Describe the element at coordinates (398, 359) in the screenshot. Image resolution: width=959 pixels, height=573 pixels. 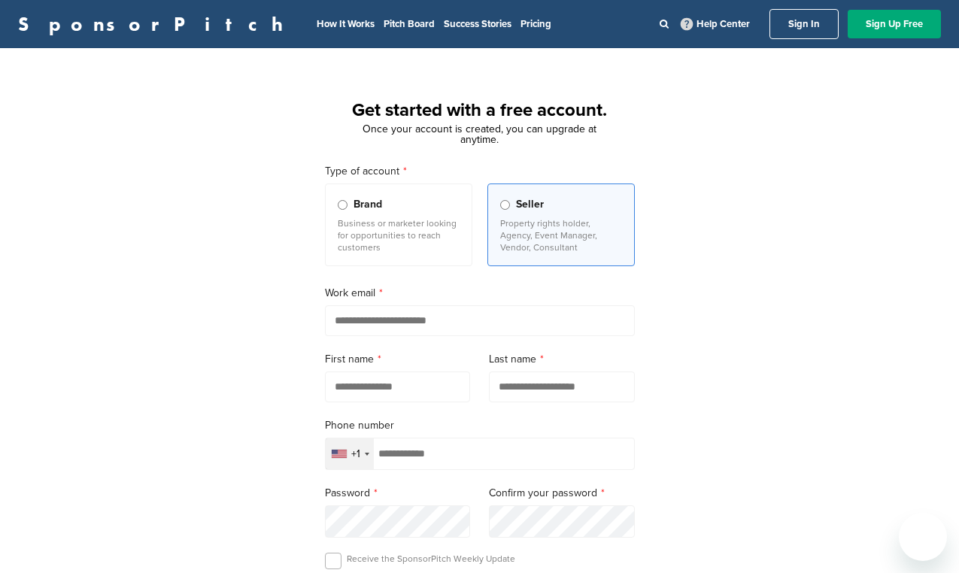
I see `label: First name` at that location.